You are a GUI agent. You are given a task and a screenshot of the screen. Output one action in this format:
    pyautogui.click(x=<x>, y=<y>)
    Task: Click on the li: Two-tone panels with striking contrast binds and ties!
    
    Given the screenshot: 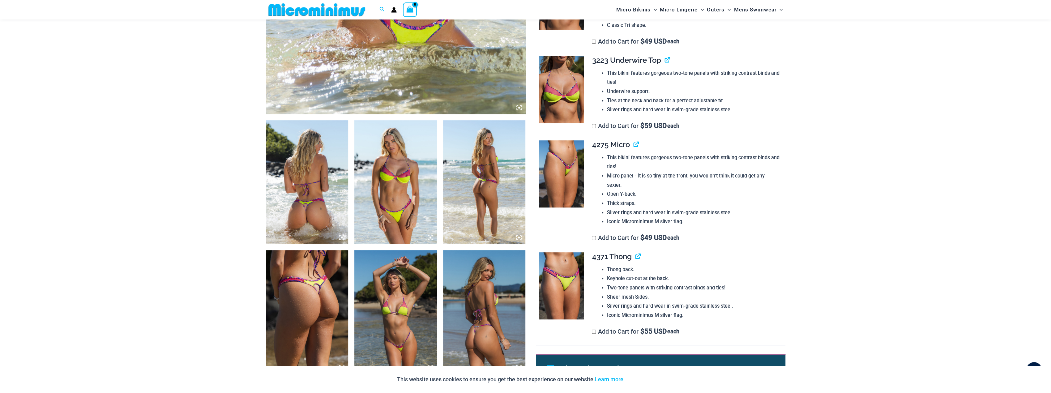 What is the action you would take?
    pyautogui.click(x=694, y=288)
    